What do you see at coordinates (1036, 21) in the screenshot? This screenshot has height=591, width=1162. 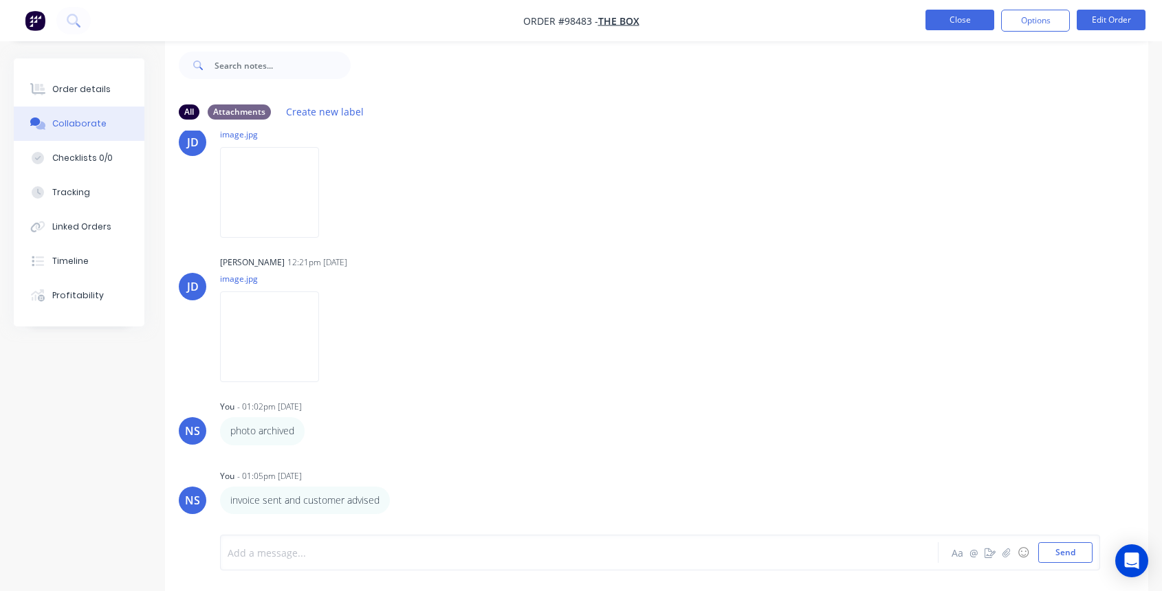 I see `button: Options` at bounding box center [1036, 21].